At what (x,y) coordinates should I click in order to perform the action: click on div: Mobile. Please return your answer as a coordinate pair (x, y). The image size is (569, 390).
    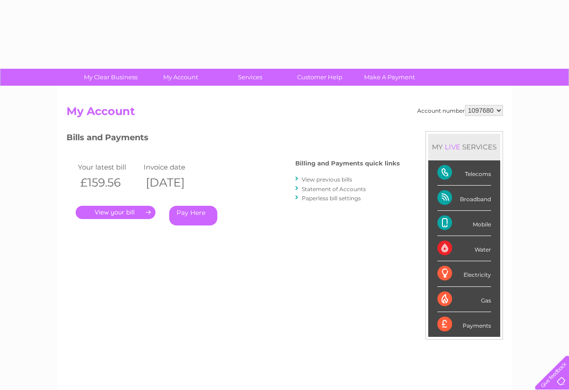
    Looking at the image, I should click on (464, 223).